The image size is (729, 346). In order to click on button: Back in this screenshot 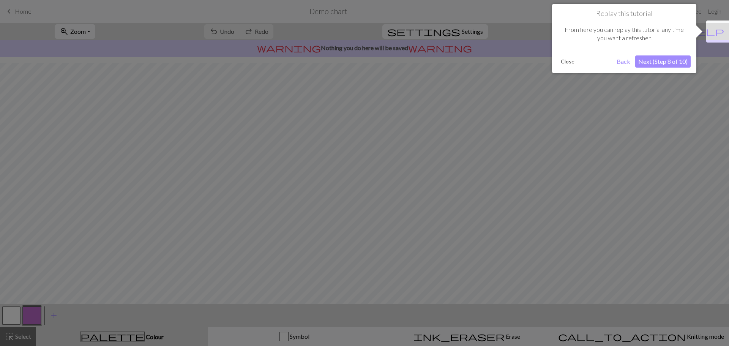, I will do `click(623, 61)`.